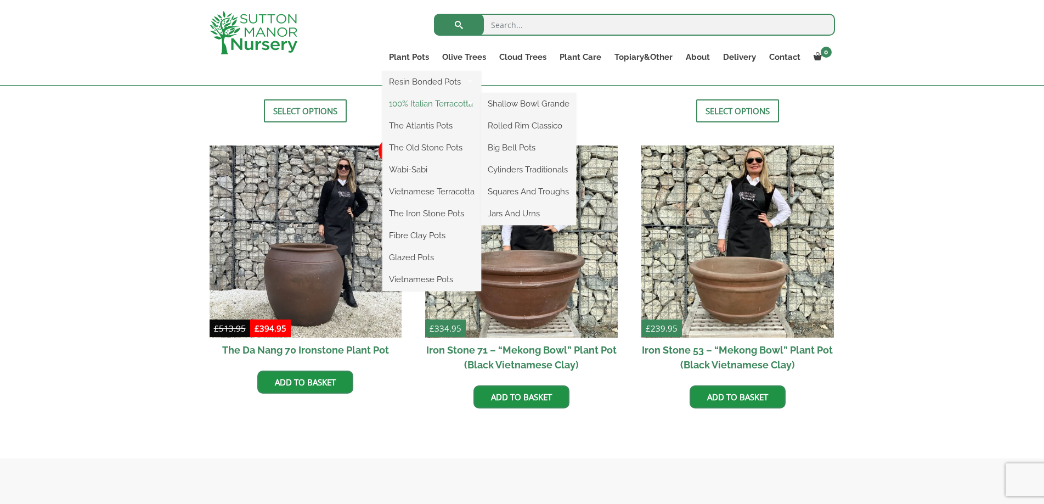 The image size is (1044, 504). I want to click on bdi: 239.95, so click(662, 328).